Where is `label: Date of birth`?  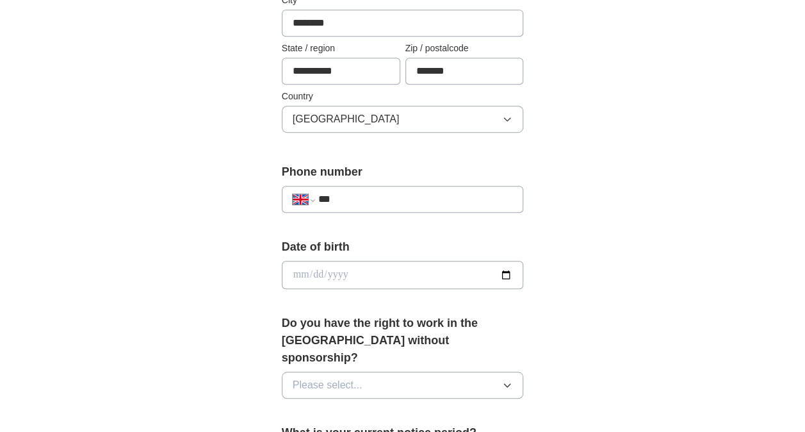
label: Date of birth is located at coordinates (403, 246).